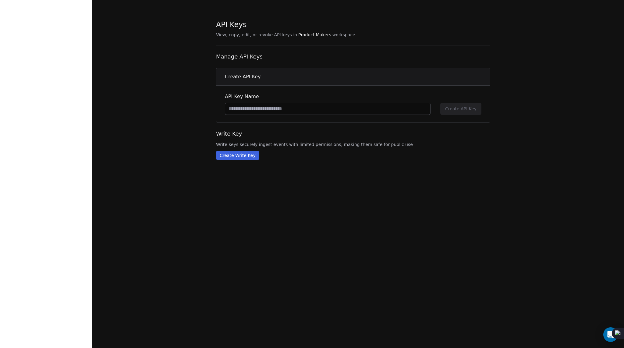 This screenshot has height=348, width=624. Describe the element at coordinates (231, 25) in the screenshot. I see `span: API Keys` at that location.